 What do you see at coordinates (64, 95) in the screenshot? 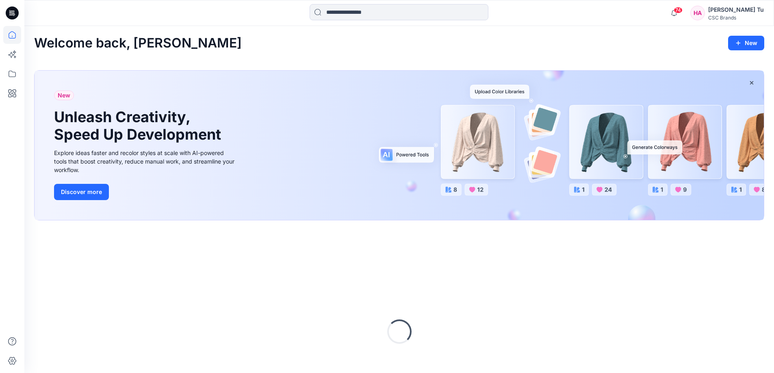
I see `span: New` at bounding box center [64, 95].